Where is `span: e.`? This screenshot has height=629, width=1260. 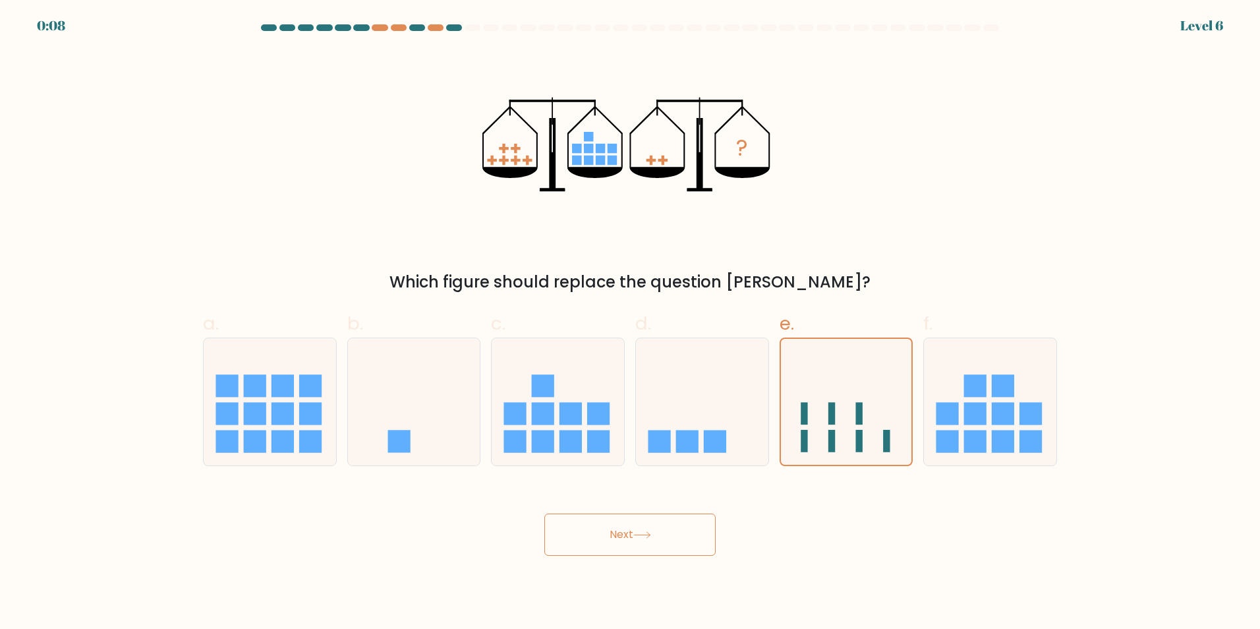 span: e. is located at coordinates (787, 323).